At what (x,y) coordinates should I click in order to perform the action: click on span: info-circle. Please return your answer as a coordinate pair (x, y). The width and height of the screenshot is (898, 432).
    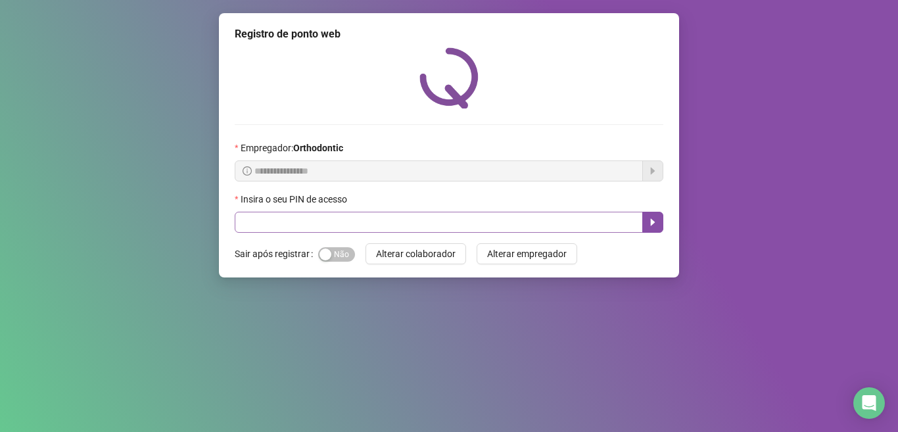
    Looking at the image, I should click on (247, 171).